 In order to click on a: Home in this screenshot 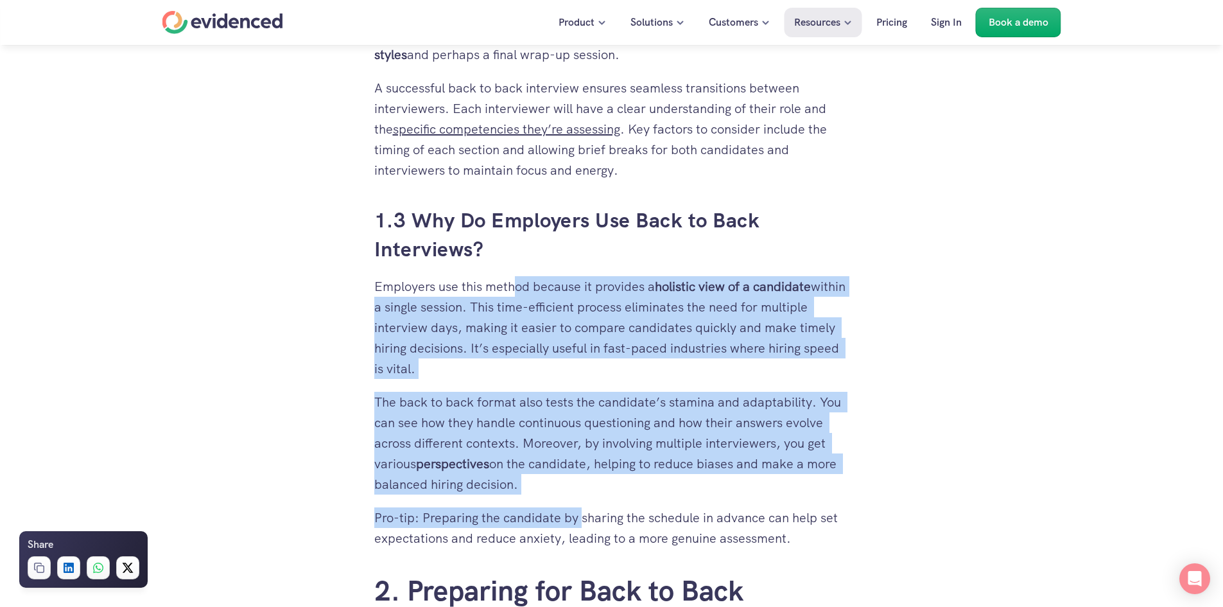, I will do `click(223, 22)`.